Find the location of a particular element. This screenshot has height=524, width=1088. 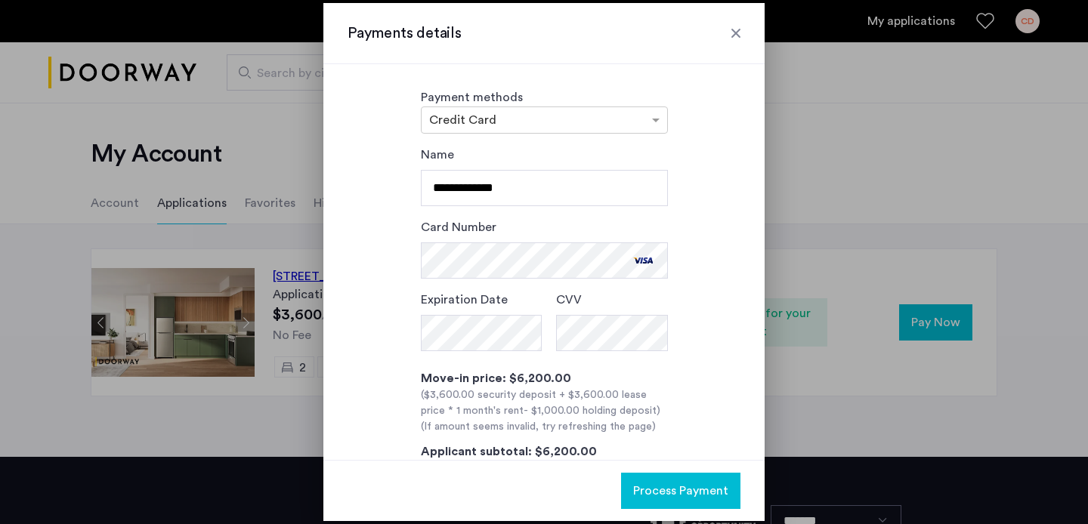

label: CVV is located at coordinates (569, 300).